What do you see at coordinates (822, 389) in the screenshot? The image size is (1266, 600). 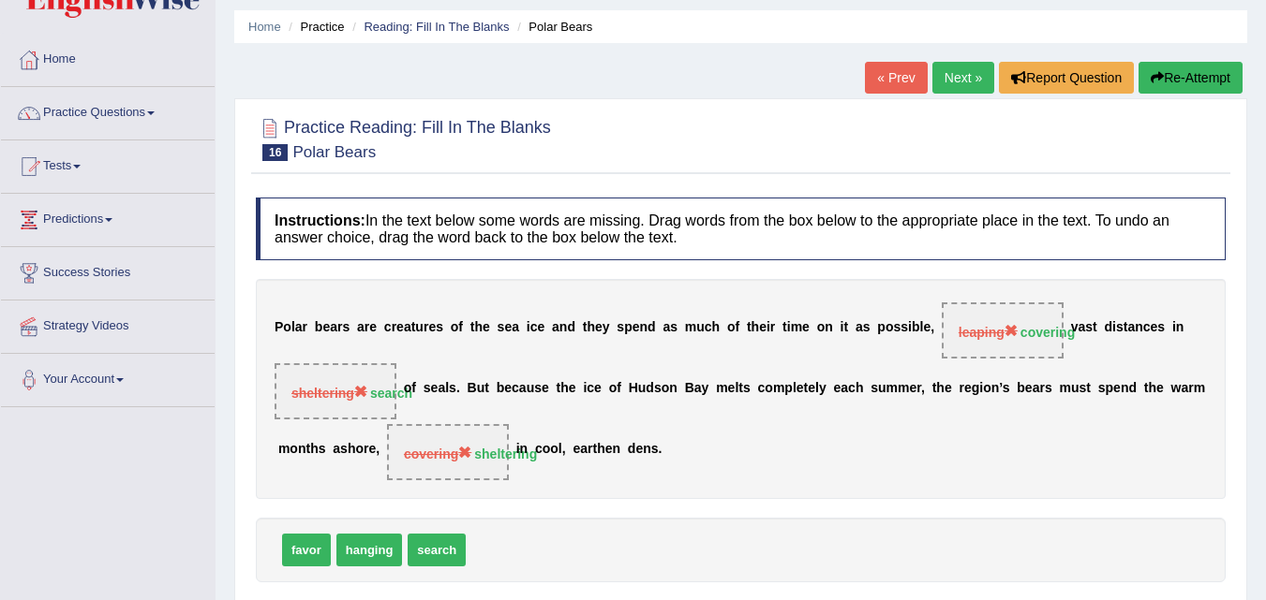 I see `b: y` at bounding box center [822, 389].